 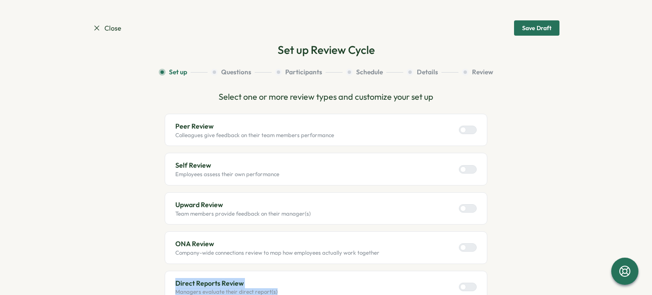 What do you see at coordinates (374, 72) in the screenshot?
I see `button: Schedule` at bounding box center [374, 72].